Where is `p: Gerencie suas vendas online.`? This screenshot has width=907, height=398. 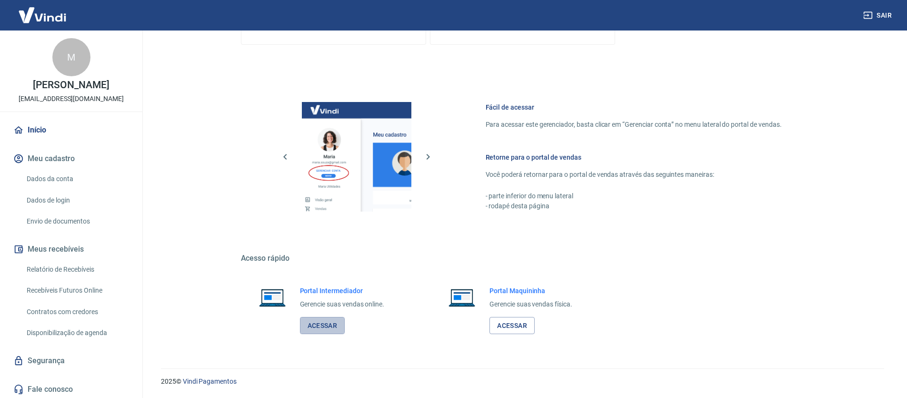 p: Gerencie suas vendas online. is located at coordinates (342, 304).